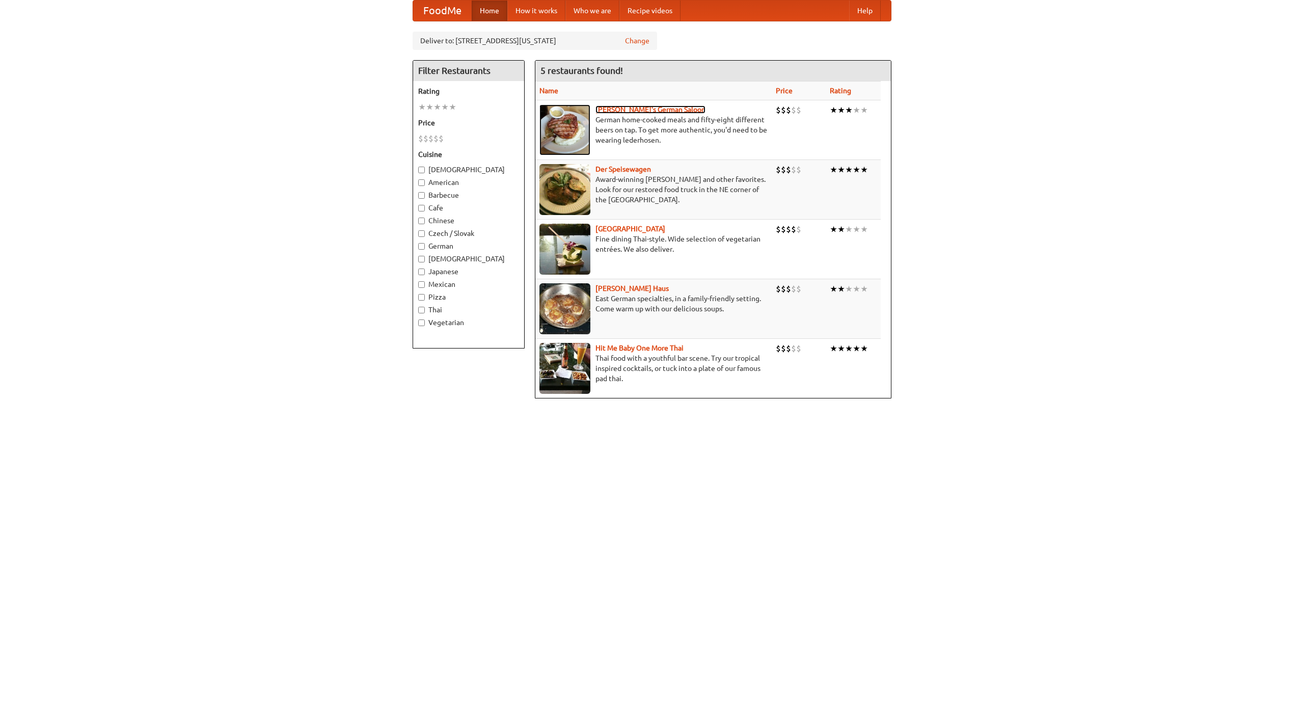 The height and width of the screenshot is (721, 1304). What do you see at coordinates (537, 11) in the screenshot?
I see `a: How it works` at bounding box center [537, 11].